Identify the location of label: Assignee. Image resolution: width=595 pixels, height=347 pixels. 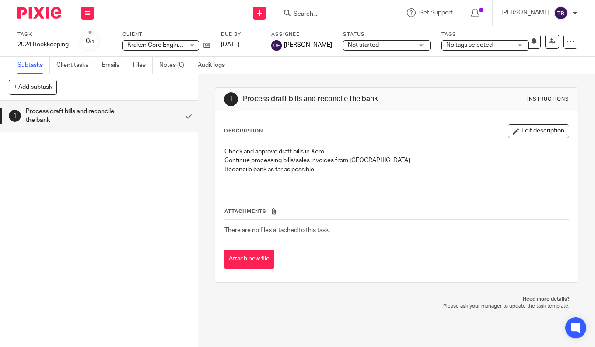
(301, 35).